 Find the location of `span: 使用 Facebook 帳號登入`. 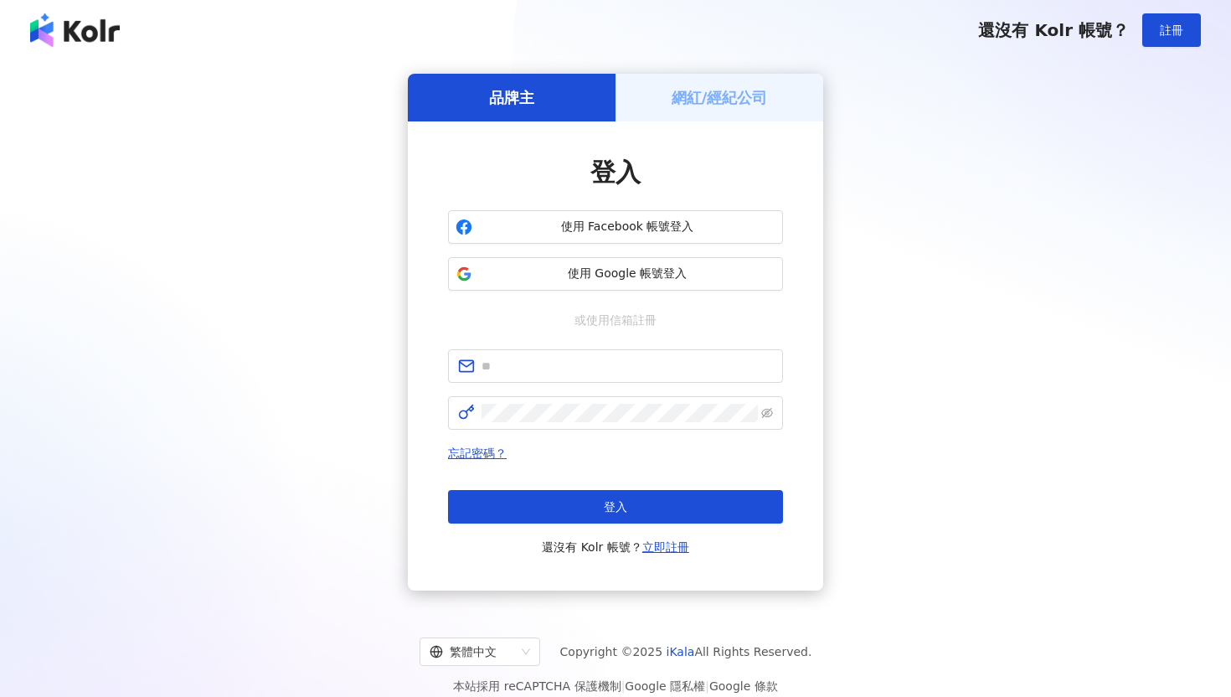

span: 使用 Facebook 帳號登入 is located at coordinates (627, 227).